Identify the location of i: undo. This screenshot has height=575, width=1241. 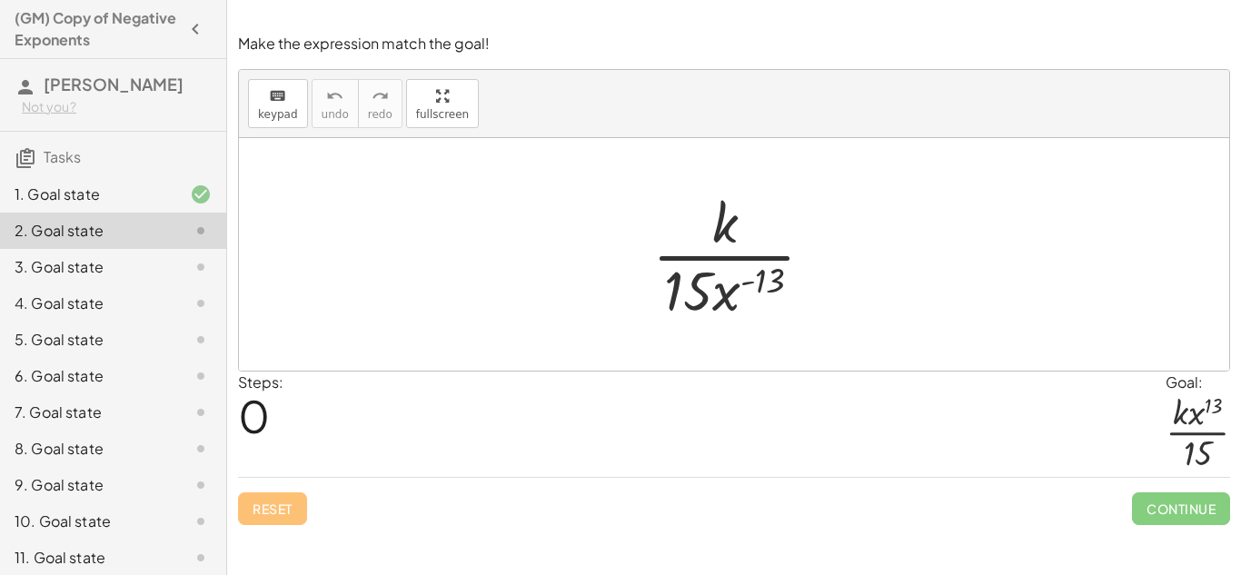
(334, 96).